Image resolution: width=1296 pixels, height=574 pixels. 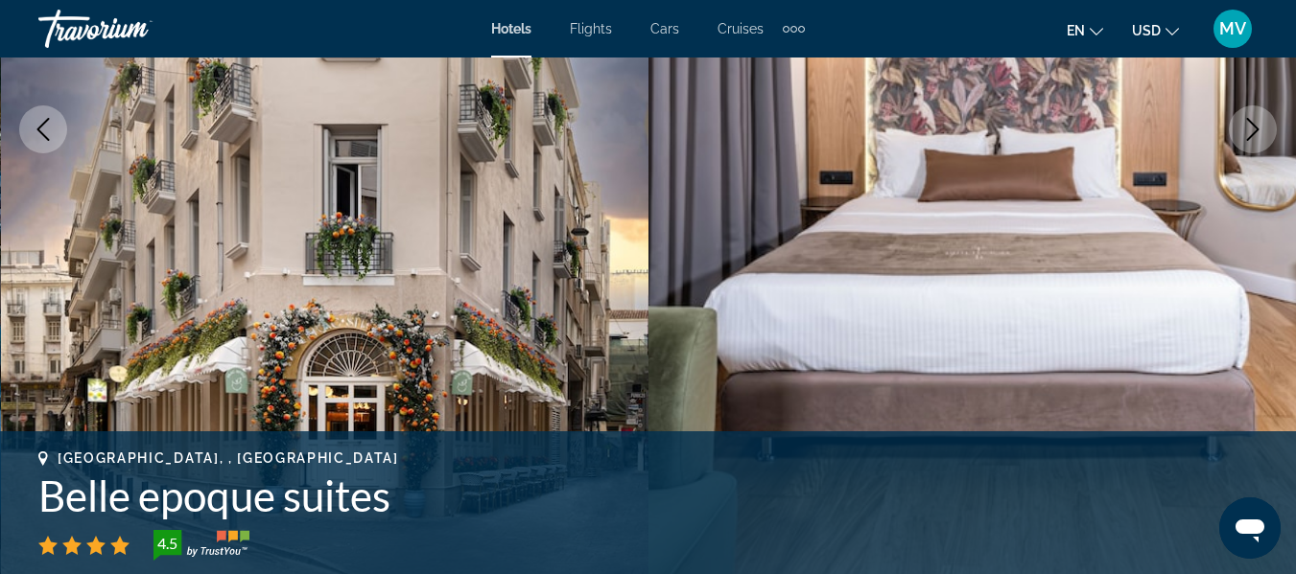 What do you see at coordinates (647, 496) in the screenshot?
I see `h1: Belle epoque suites` at bounding box center [647, 496].